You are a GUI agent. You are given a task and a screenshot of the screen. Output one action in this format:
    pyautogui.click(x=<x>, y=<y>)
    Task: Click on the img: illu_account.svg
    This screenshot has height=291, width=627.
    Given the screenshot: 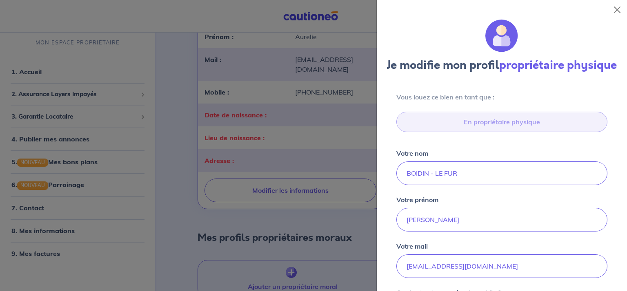 What is the action you would take?
    pyautogui.click(x=501, y=36)
    